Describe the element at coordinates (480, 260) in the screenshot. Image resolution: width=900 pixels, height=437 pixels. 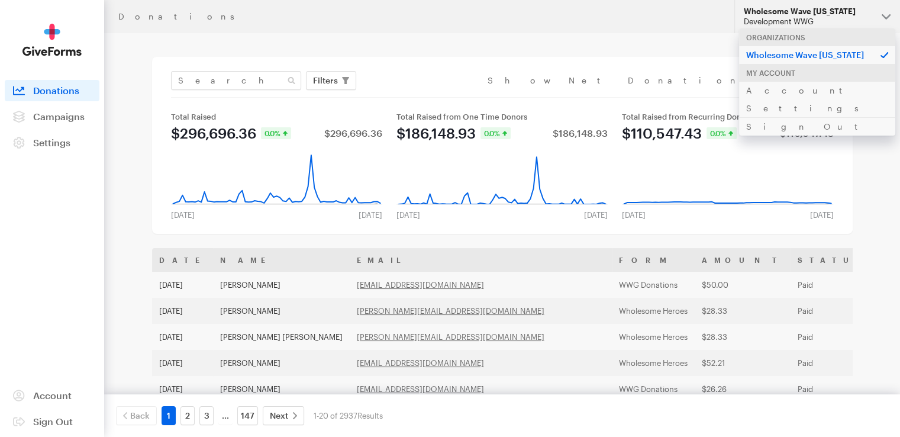
I see `th: Email` at that location.